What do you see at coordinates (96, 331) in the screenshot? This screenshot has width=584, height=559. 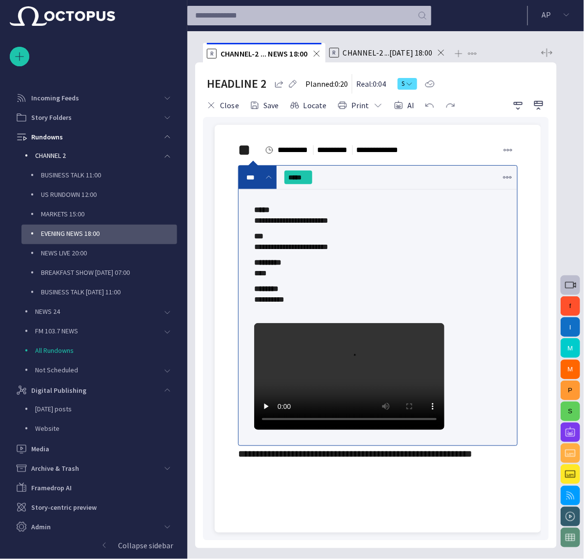 I see `p: FM 103.7 NEWS` at bounding box center [96, 331].